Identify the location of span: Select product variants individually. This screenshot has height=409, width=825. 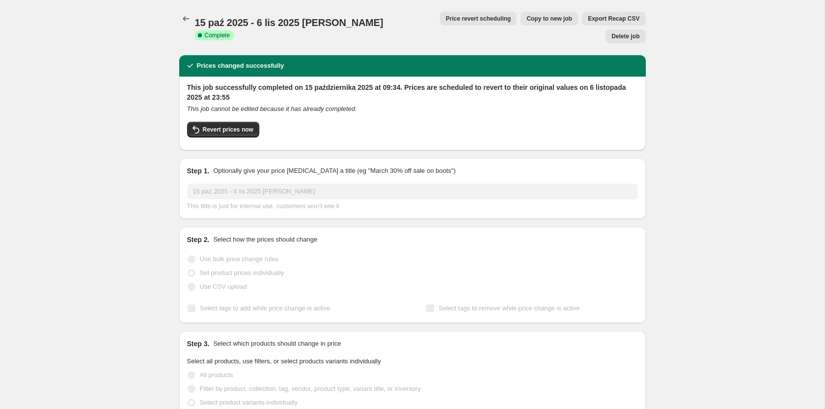
(248, 402).